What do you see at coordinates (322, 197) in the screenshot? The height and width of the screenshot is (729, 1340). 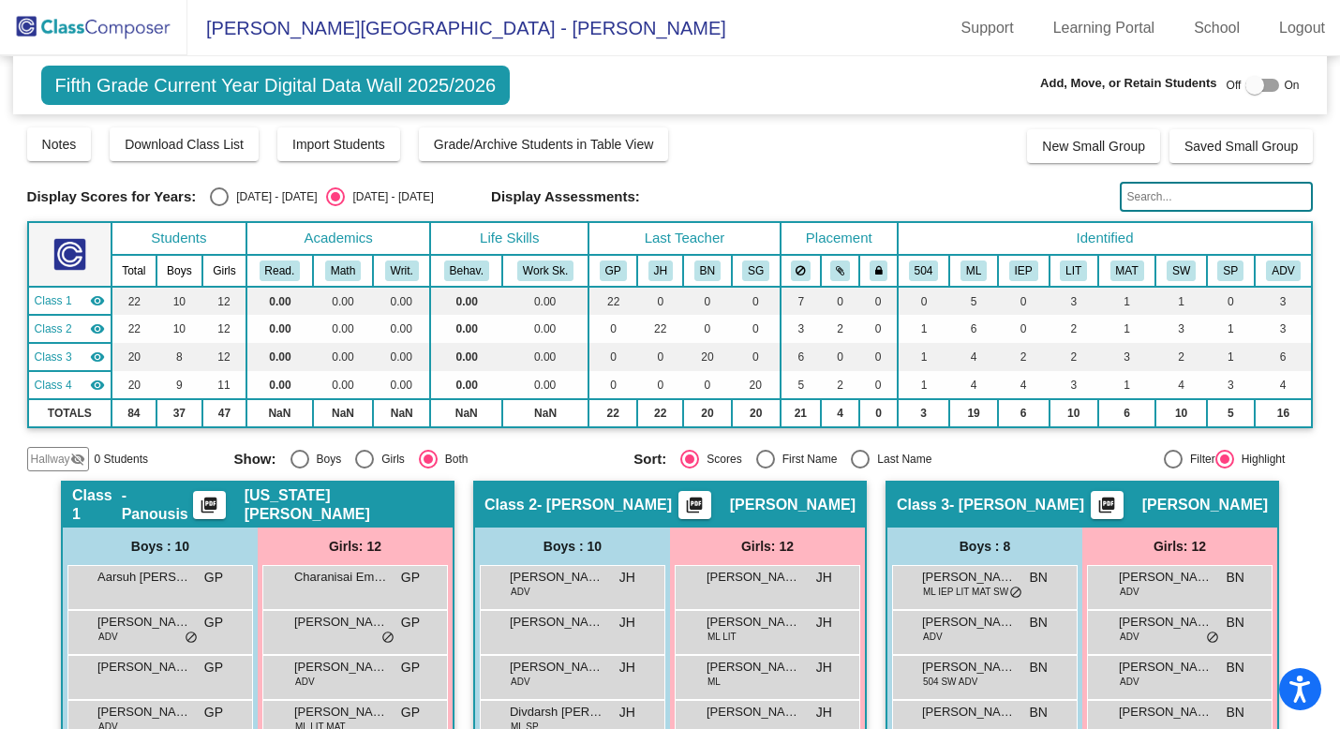 I see `mat-radio-group: Select an option` at bounding box center [322, 197].